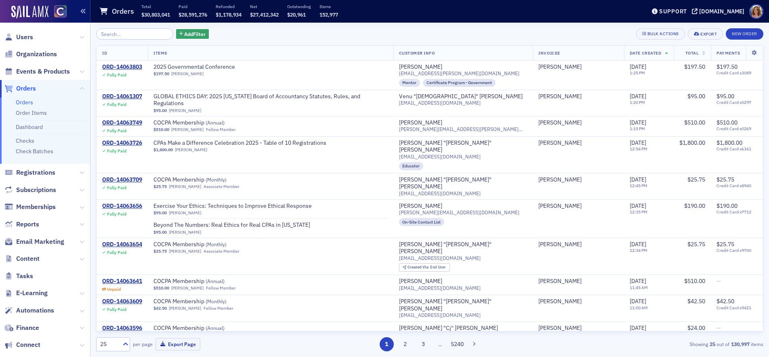 This screenshot has width=769, height=357. I want to click on a: ORD-14063596, so click(122, 328).